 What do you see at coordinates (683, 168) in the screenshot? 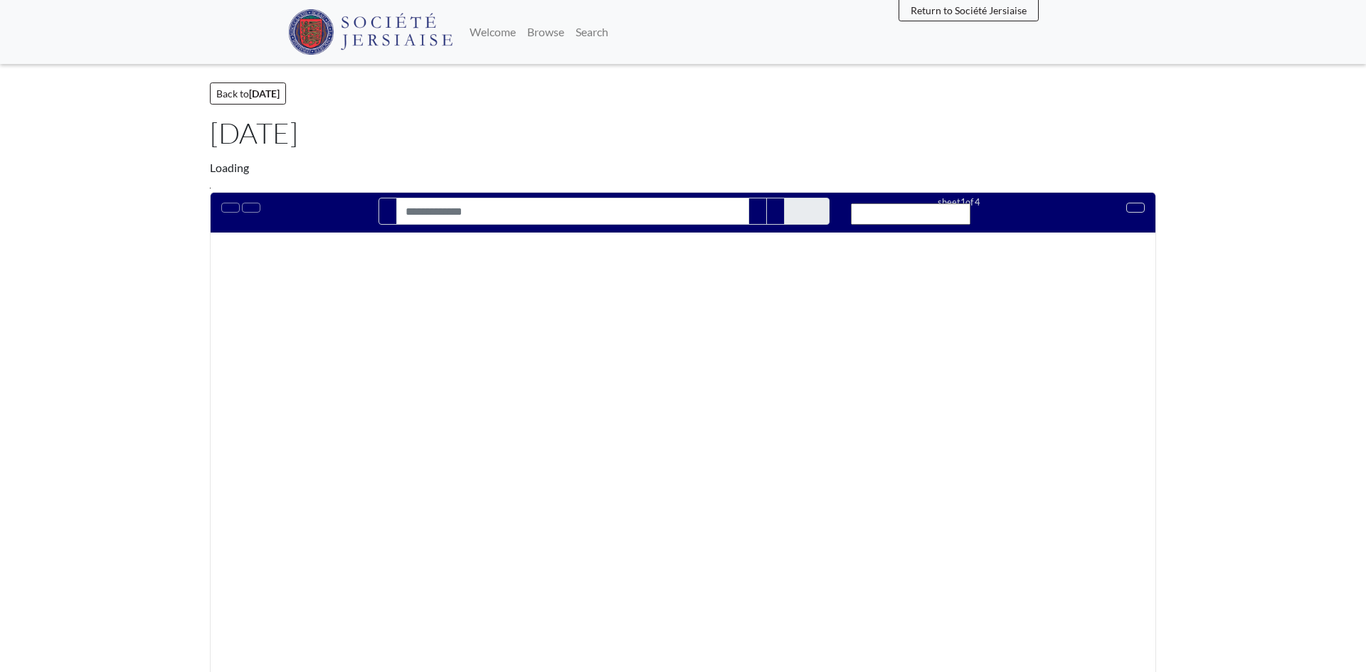
I see `p: Loading` at bounding box center [683, 168].